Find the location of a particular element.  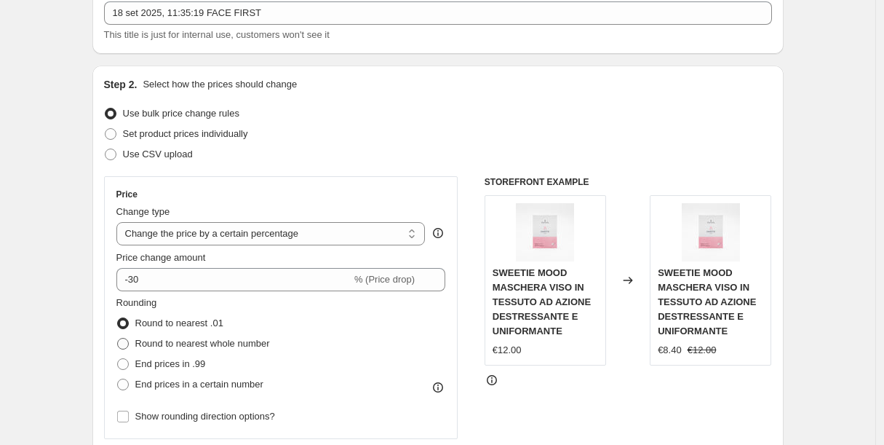

h2: Step 2. is located at coordinates (121, 84).